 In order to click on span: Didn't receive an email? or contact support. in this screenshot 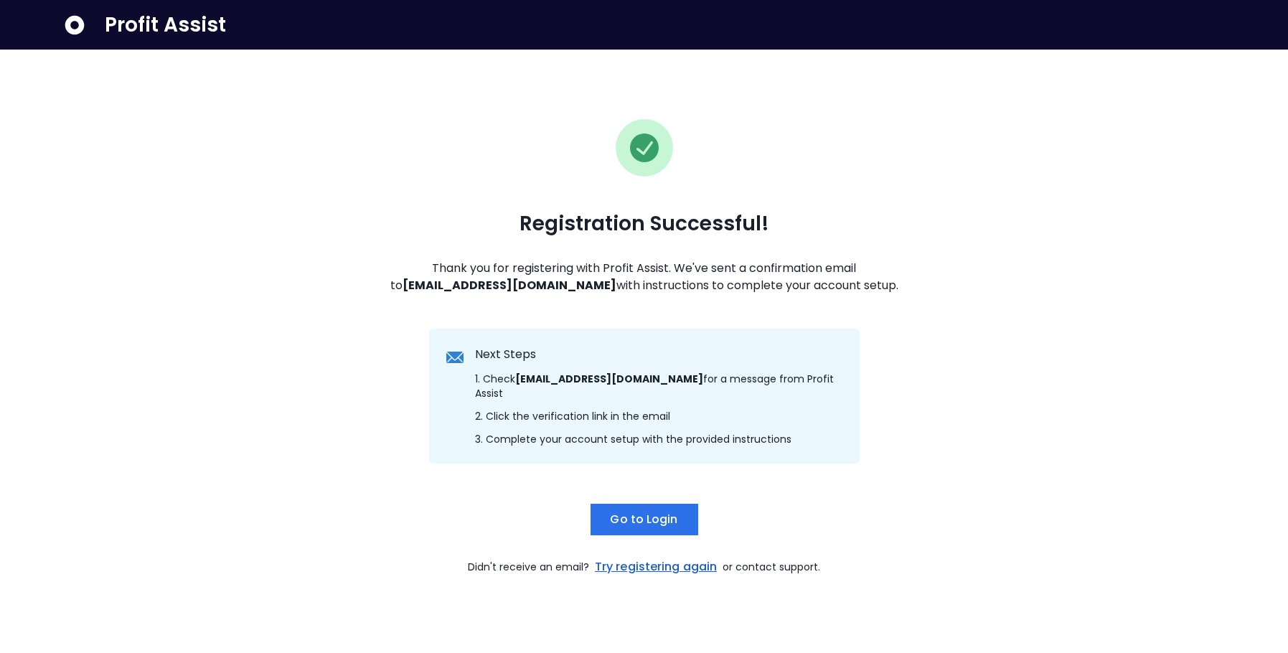, I will do `click(643, 567)`.